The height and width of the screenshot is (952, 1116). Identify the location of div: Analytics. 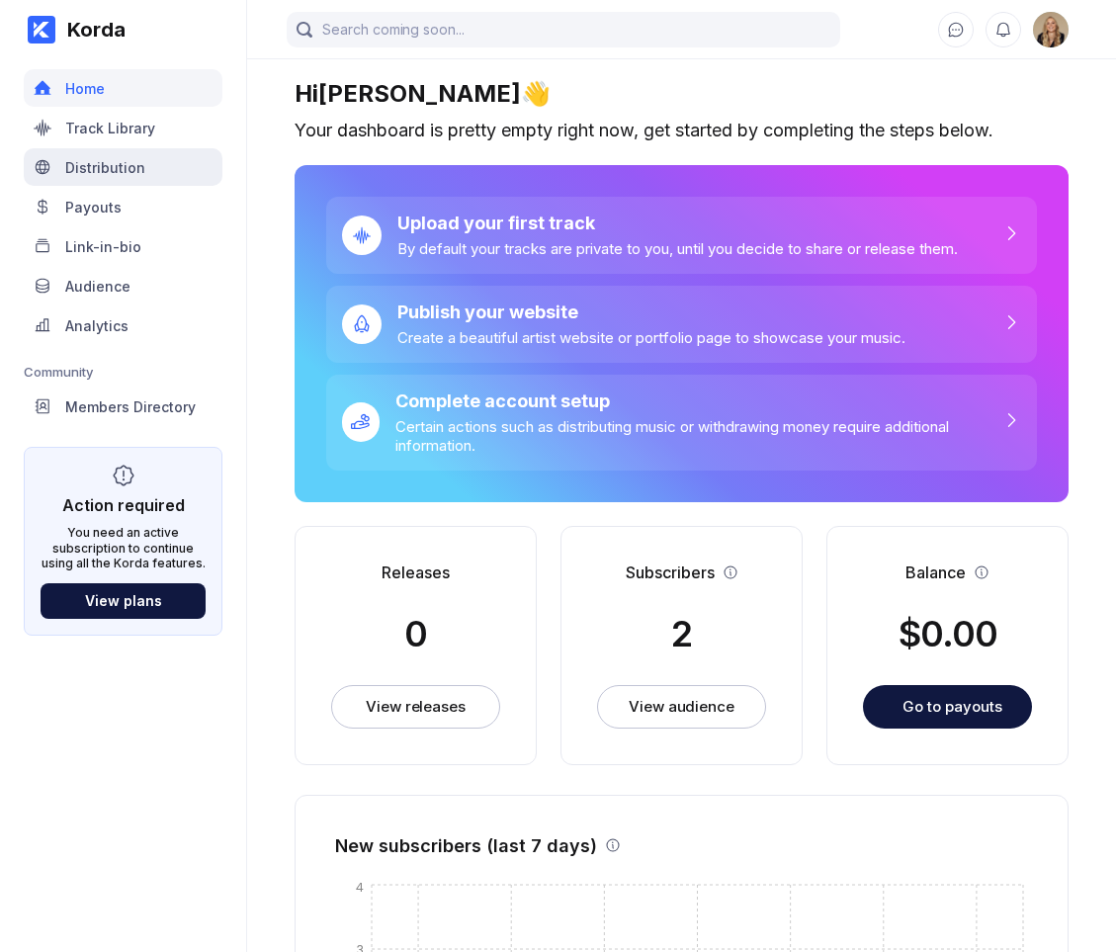
(97, 325).